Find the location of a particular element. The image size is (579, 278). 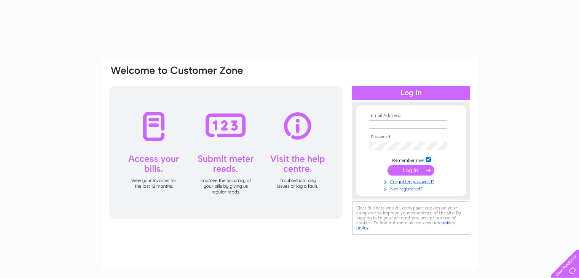

a: cookies policy is located at coordinates (406, 225).